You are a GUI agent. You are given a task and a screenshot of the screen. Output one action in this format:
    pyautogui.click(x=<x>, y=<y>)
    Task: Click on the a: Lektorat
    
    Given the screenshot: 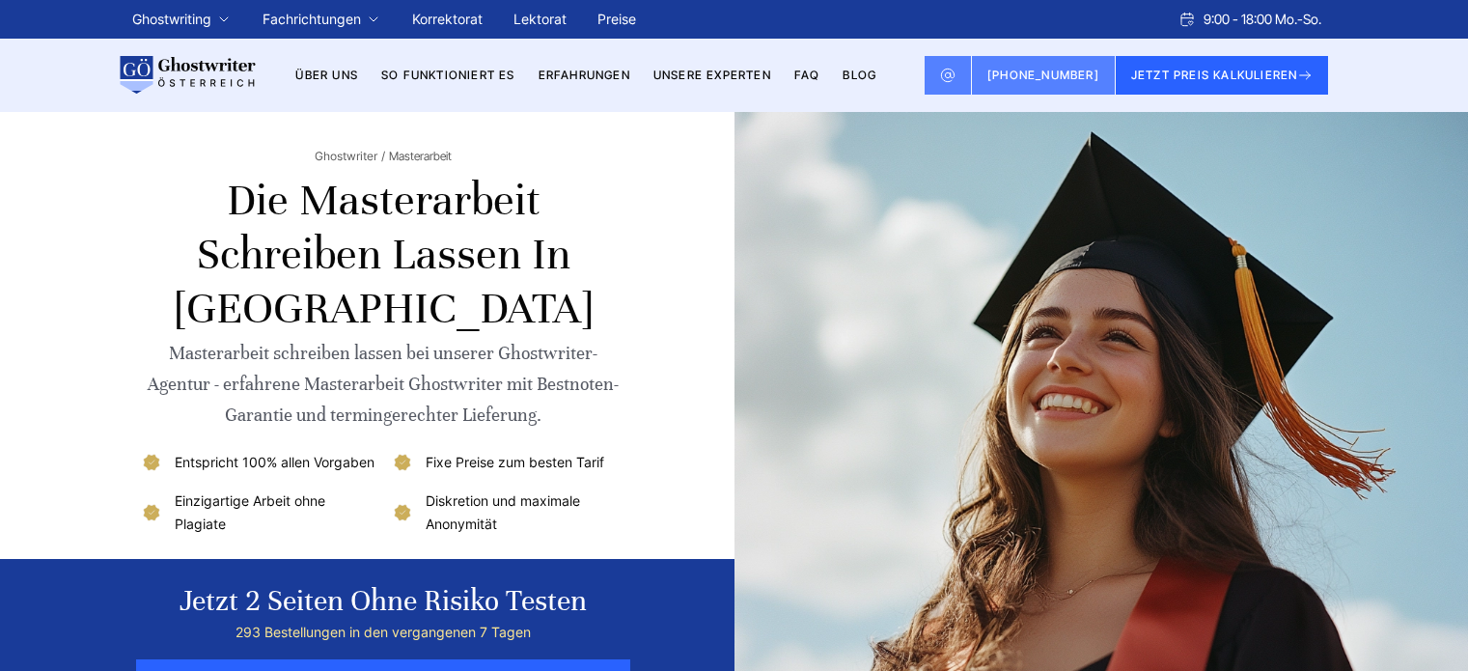 What is the action you would take?
    pyautogui.click(x=539, y=18)
    